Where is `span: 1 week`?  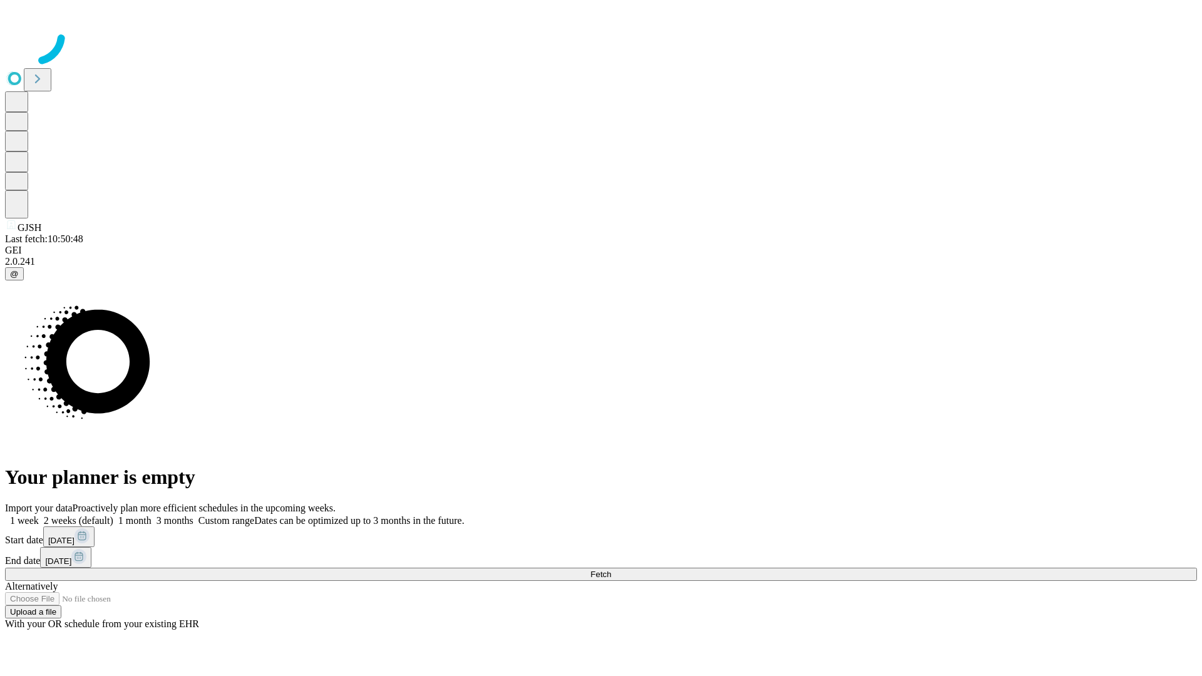
span: 1 week is located at coordinates (24, 520).